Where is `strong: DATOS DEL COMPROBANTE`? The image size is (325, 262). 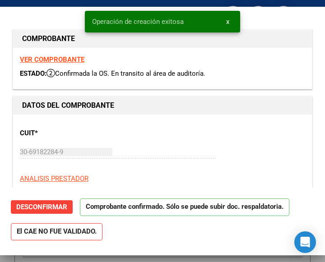 strong: DATOS DEL COMPROBANTE is located at coordinates (68, 105).